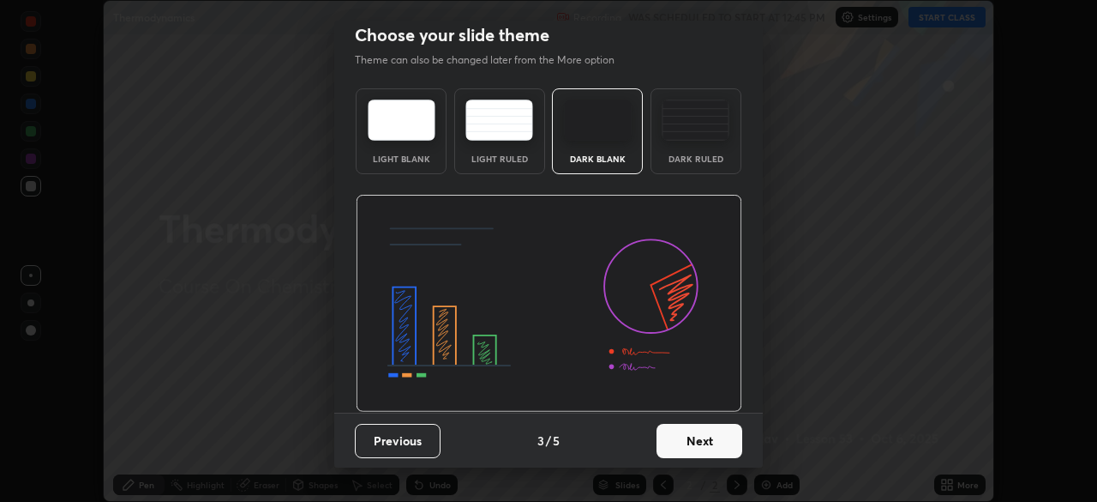  Describe the element at coordinates (549, 304) in the screenshot. I see `img: darkThemeBanner.d06ce4a2.svg` at that location.